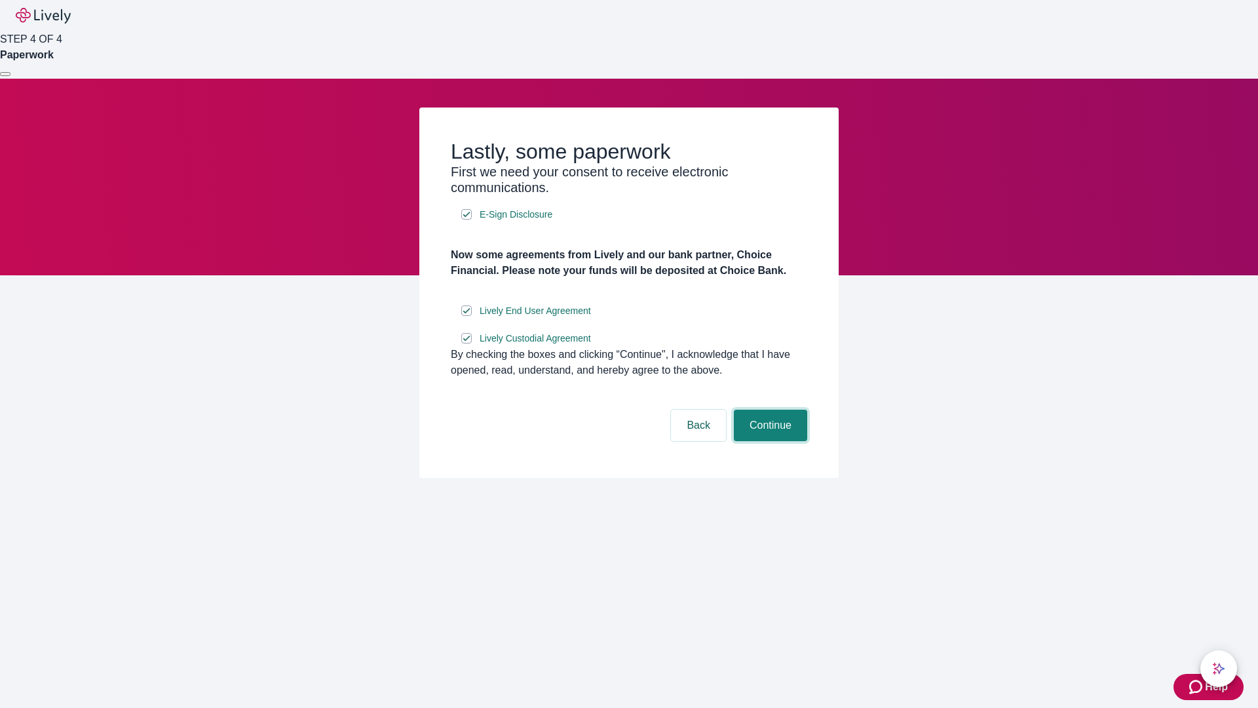 This screenshot has height=708, width=1258. What do you see at coordinates (629, 180) in the screenshot?
I see `h3: First we need your consent to receive electronic communications.` at bounding box center [629, 180].